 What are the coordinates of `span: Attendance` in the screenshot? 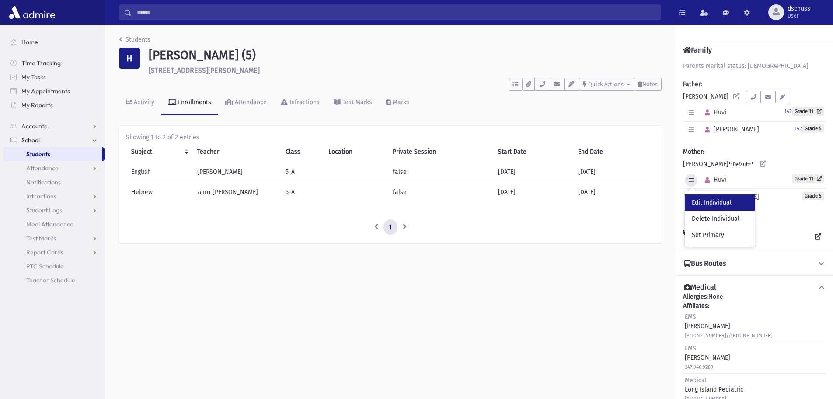 It's located at (42, 168).